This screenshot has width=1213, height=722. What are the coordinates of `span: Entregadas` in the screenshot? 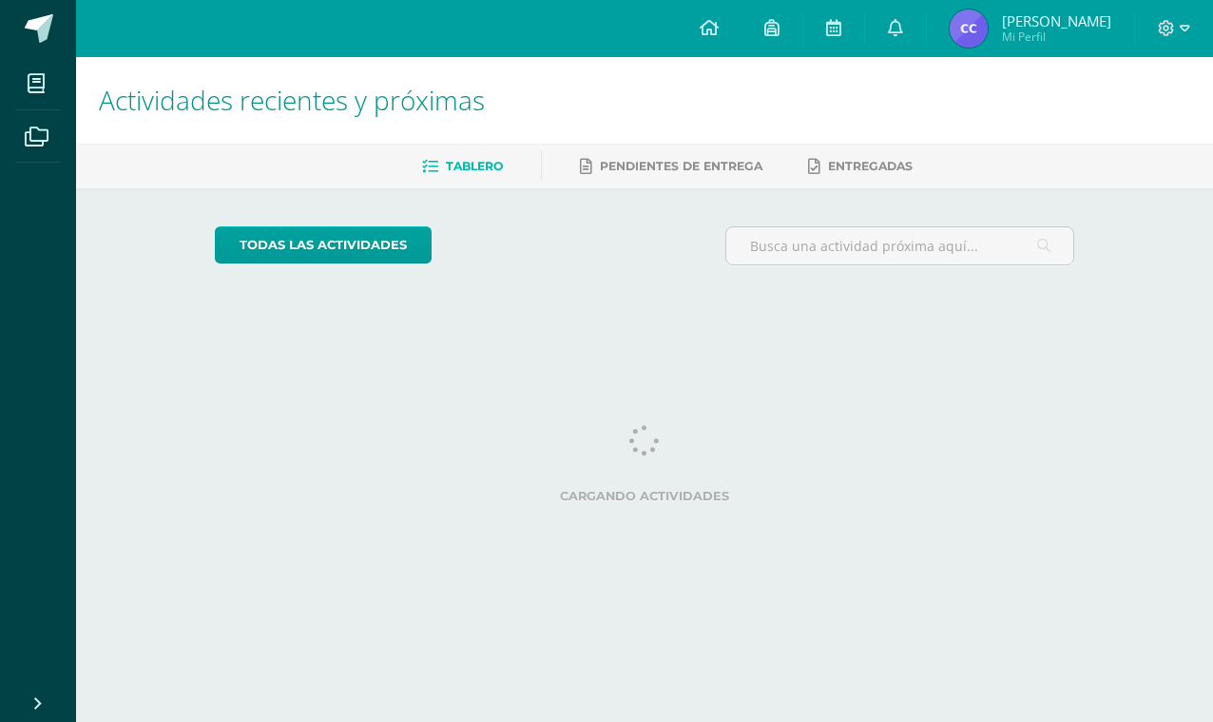 It's located at (870, 165).